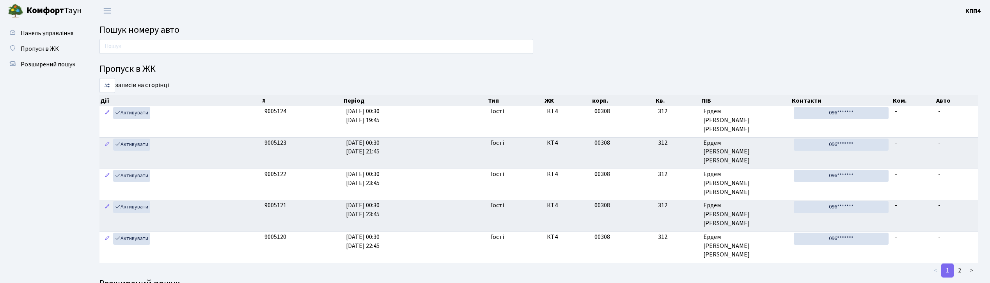 The width and height of the screenshot is (990, 283). Describe the element at coordinates (539, 69) in the screenshot. I see `h4: Пропуск в ЖК` at that location.